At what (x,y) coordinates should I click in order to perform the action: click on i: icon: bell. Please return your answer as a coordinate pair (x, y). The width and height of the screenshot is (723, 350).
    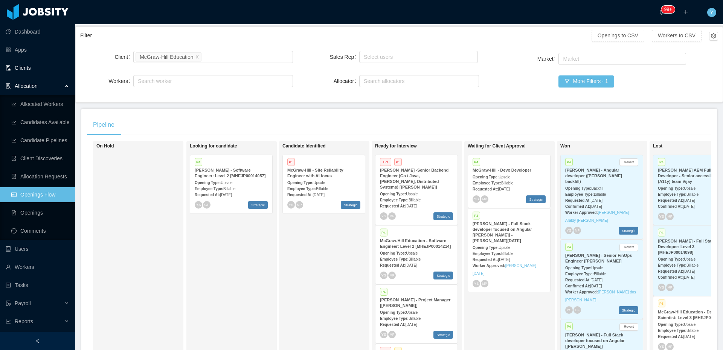
    Looking at the image, I should click on (662, 12).